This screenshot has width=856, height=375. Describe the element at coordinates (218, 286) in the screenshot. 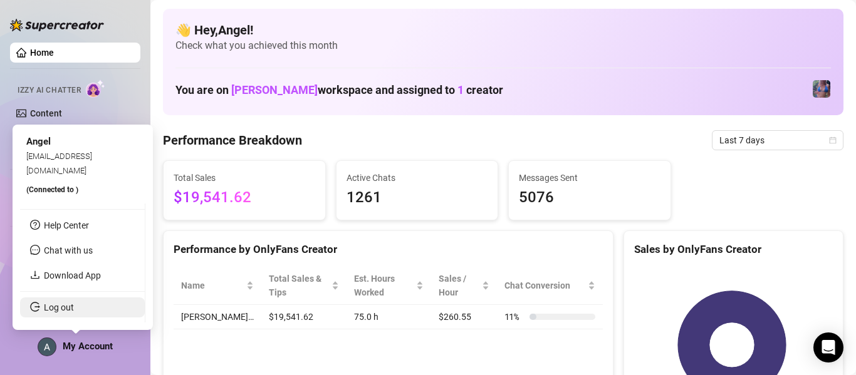

I see `th: Name` at that location.